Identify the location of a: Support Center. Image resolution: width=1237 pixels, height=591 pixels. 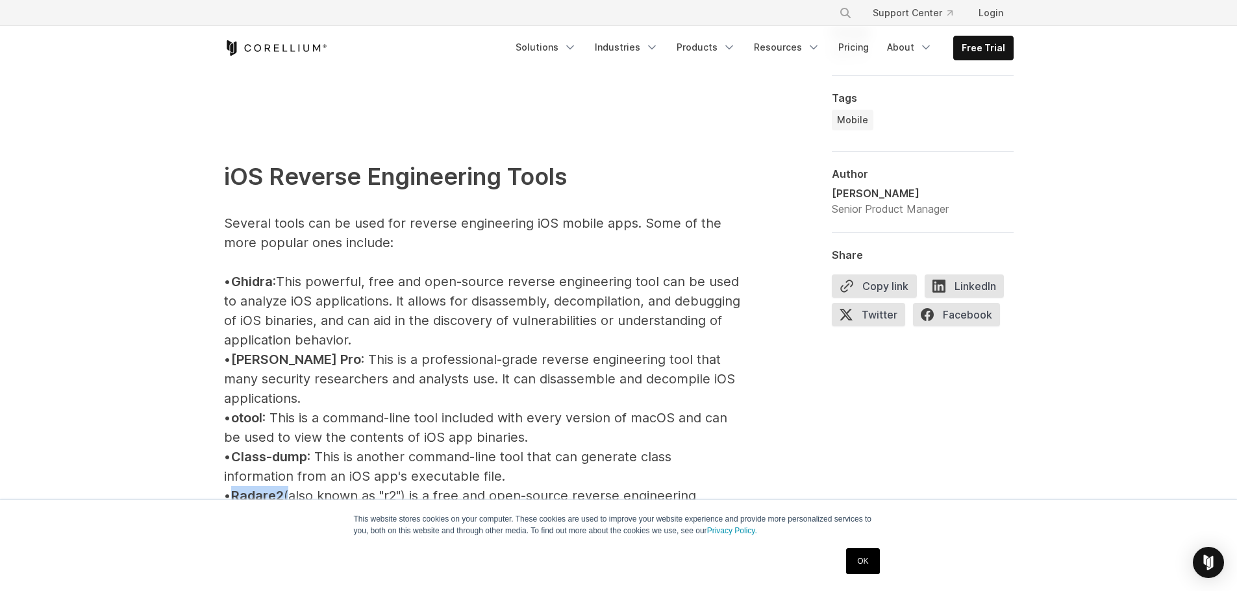
(912, 13).